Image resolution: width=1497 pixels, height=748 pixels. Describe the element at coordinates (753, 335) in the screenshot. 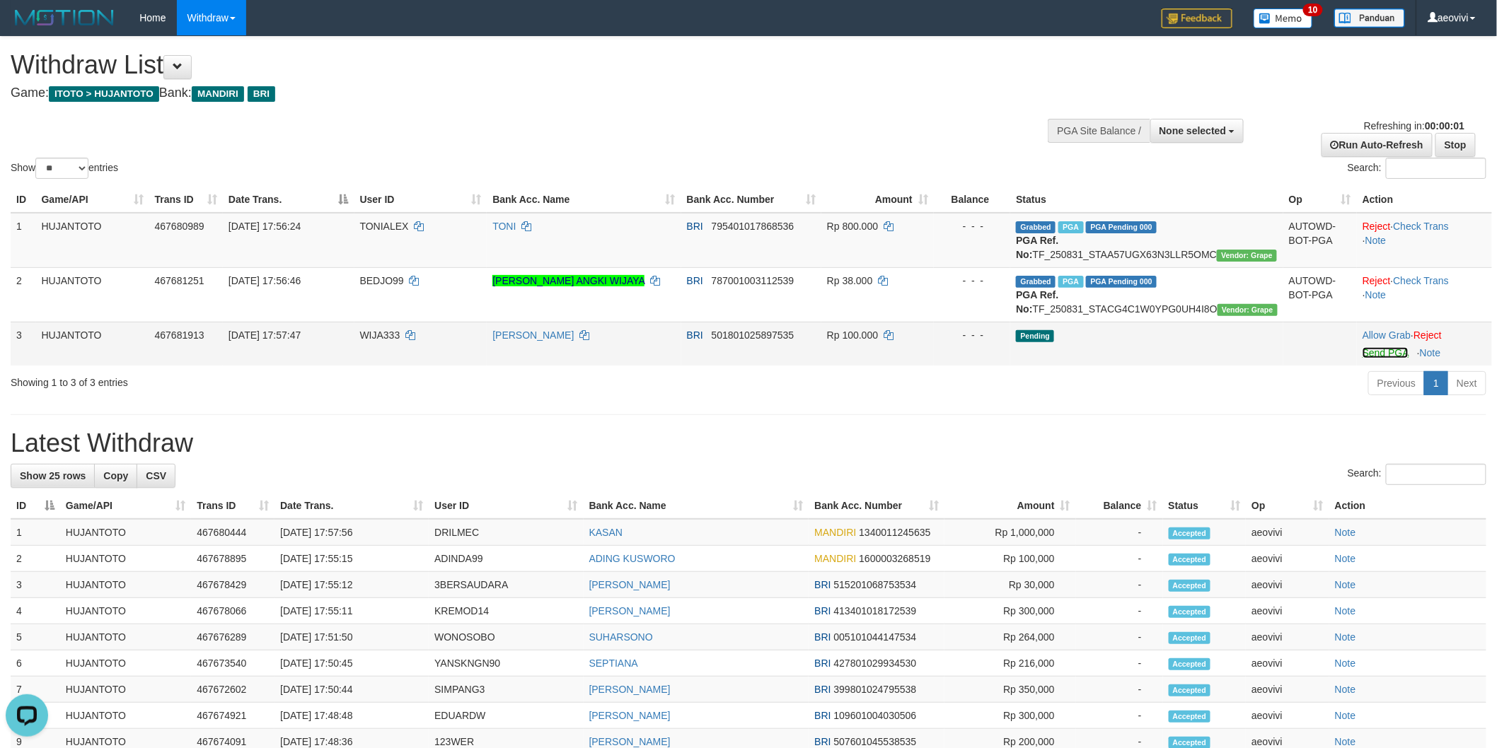

I see `span: Copy 501801025897535 to clipboard` at that location.